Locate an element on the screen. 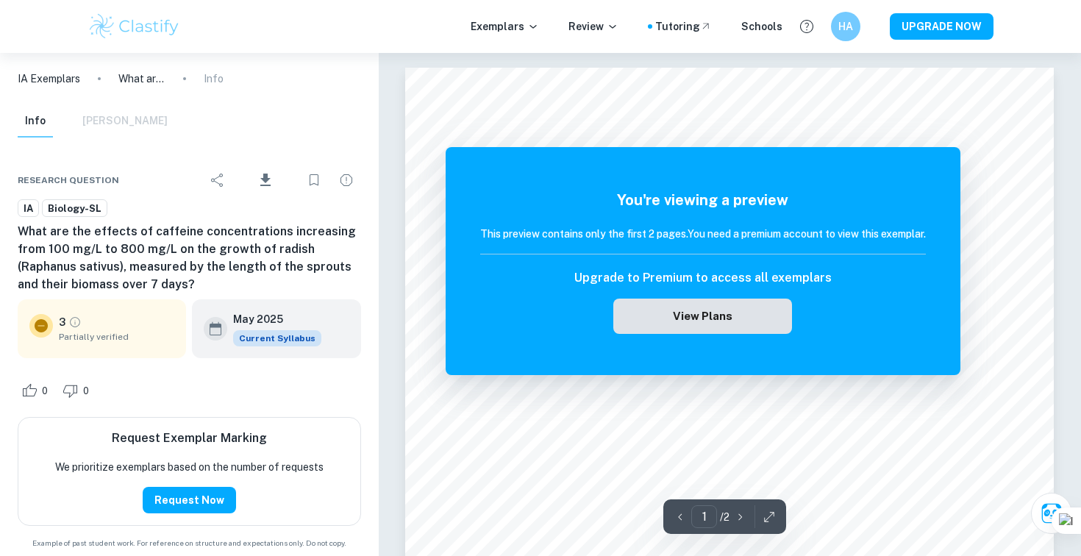  button: UPGRADE NOW is located at coordinates (941, 26).